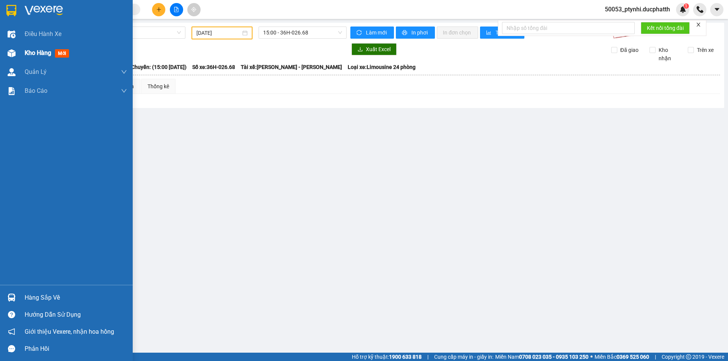 The width and height of the screenshot is (728, 361). Describe the element at coordinates (378, 49) in the screenshot. I see `span: Xuất Excel` at that location.